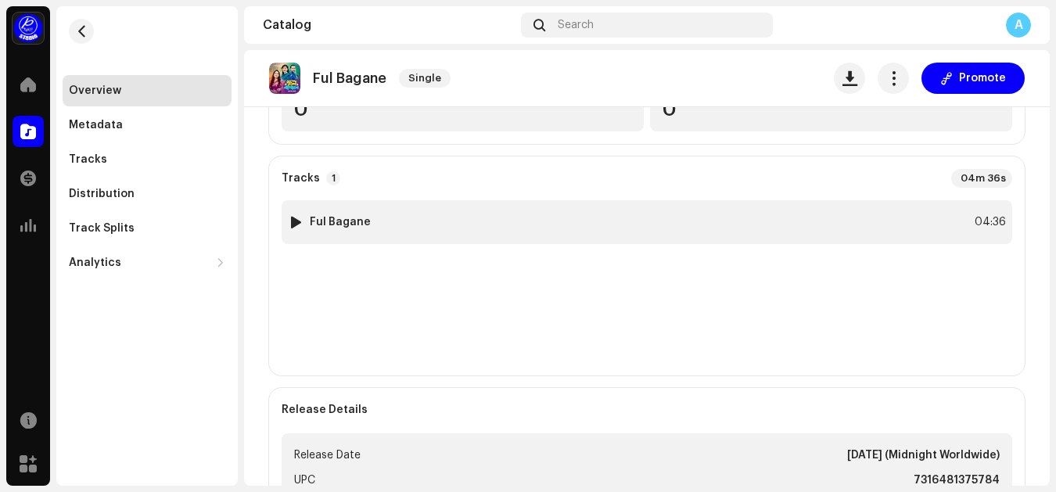 Image resolution: width=1056 pixels, height=492 pixels. I want to click on re-m-nav-item: Tracks, so click(147, 160).